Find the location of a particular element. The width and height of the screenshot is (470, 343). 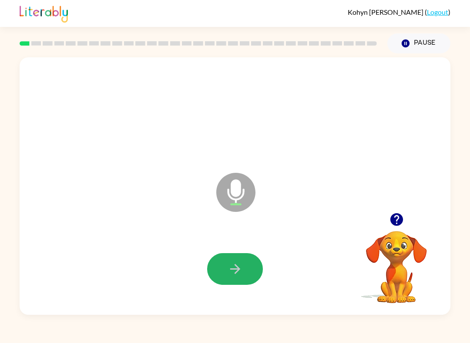

img: Literably is located at coordinates (43, 13).